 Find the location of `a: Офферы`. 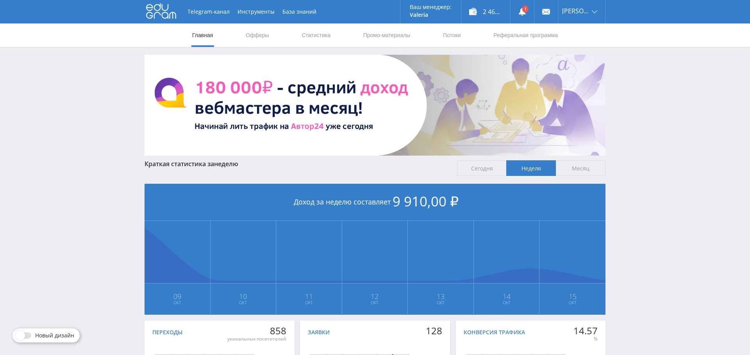

a: Офферы is located at coordinates (257, 35).